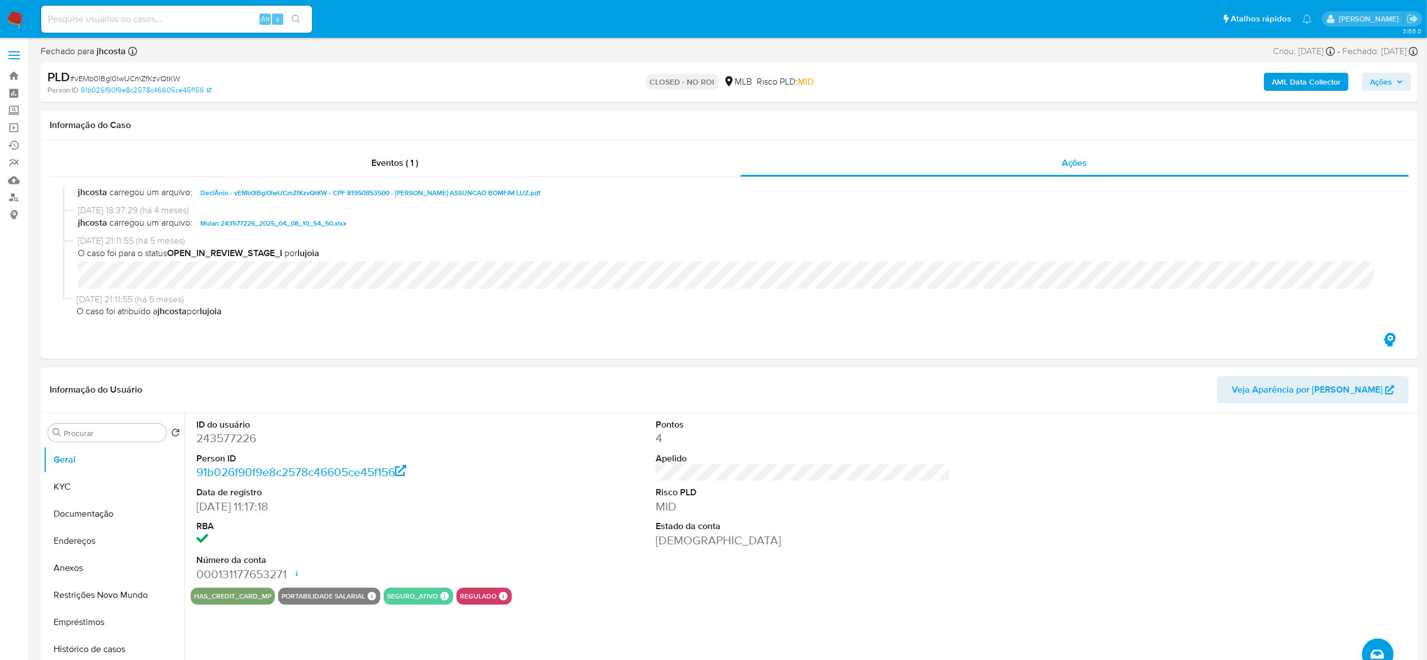 The height and width of the screenshot is (660, 1427). What do you see at coordinates (114, 595) in the screenshot?
I see `button: Restrições Novo Mundo` at bounding box center [114, 595].